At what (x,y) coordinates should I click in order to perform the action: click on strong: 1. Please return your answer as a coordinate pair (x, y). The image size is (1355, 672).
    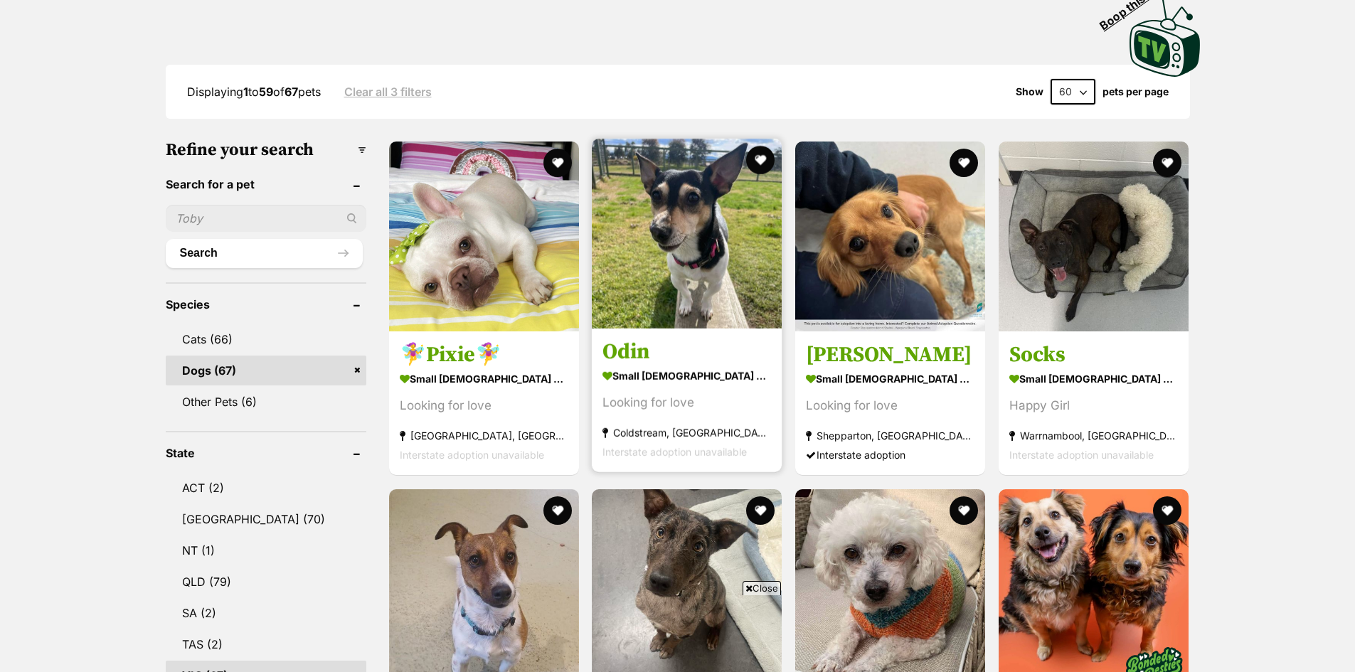
    Looking at the image, I should click on (245, 92).